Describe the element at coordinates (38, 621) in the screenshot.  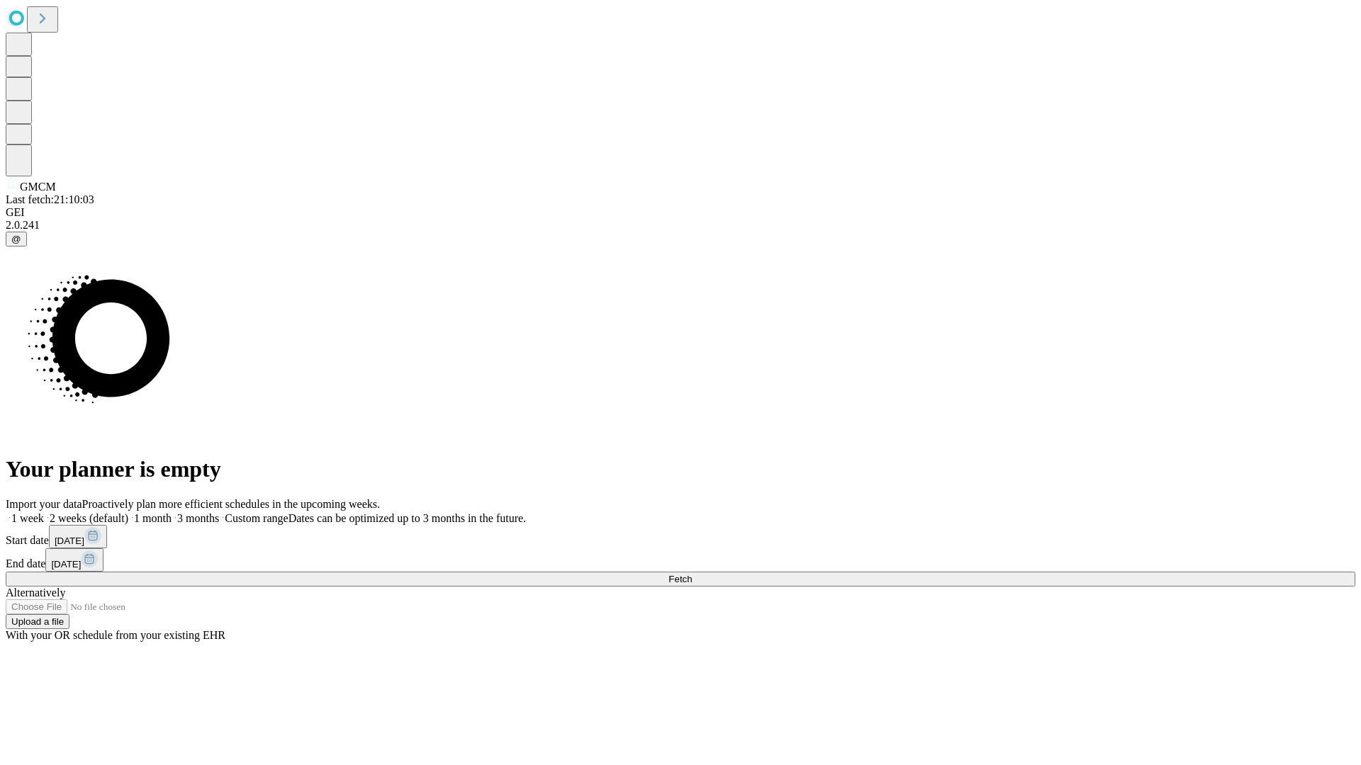
I see `button: Upload a file` at that location.